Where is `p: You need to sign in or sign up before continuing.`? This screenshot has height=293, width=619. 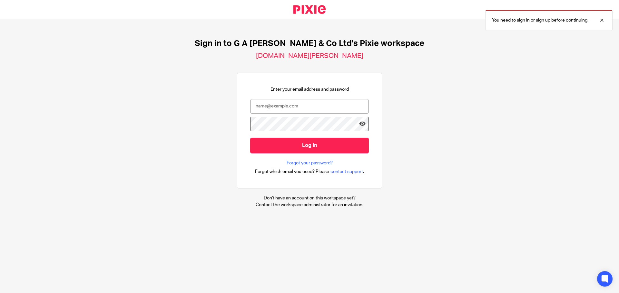 p: You need to sign in or sign up before continuing. is located at coordinates (540, 20).